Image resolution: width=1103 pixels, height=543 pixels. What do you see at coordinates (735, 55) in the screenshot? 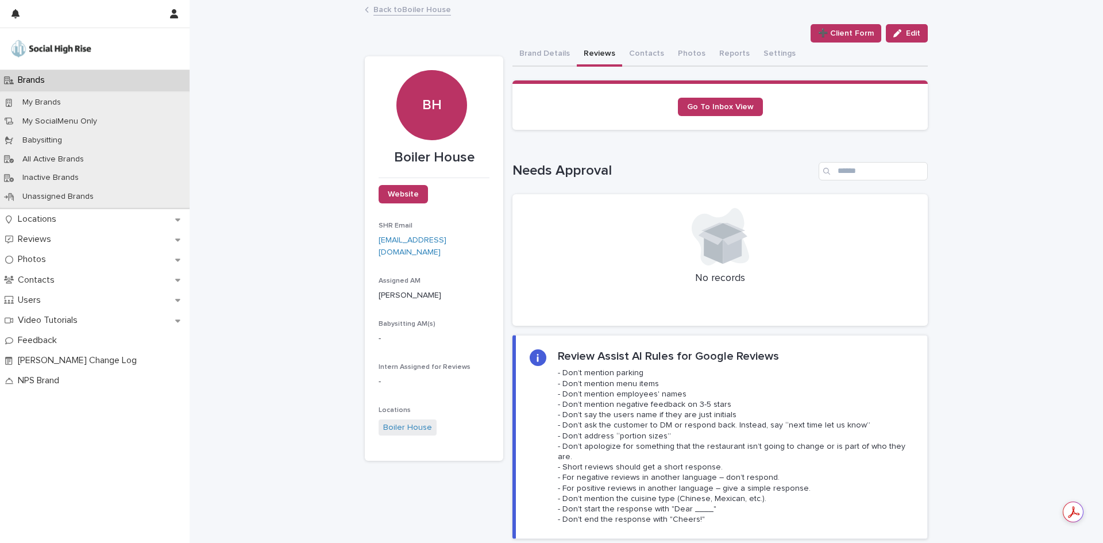
I see `button: Reports` at bounding box center [735, 55].